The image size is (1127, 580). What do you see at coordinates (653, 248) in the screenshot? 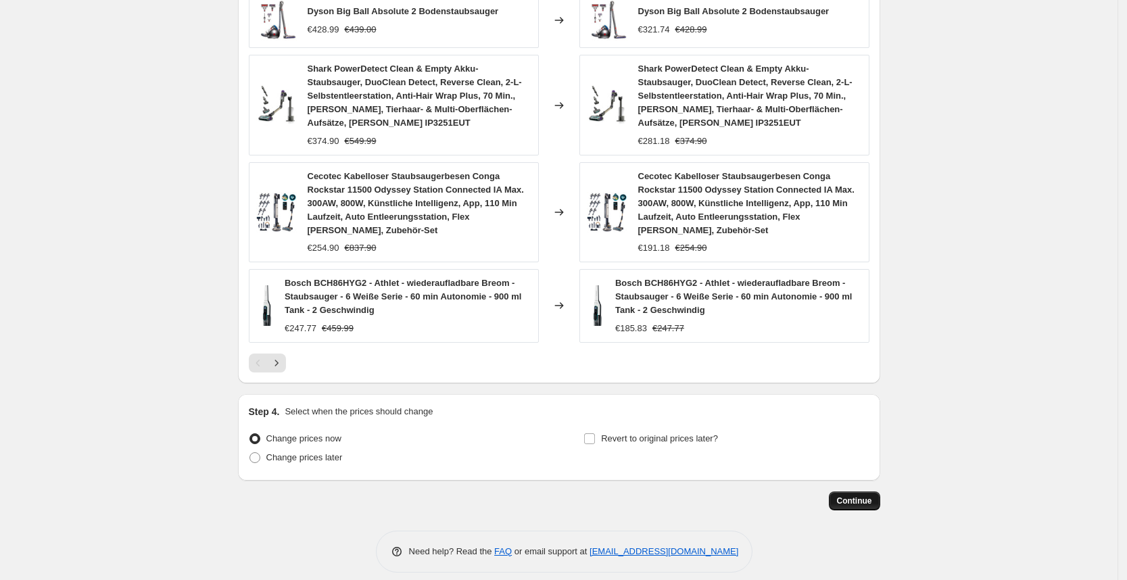
I see `div: €191.18` at bounding box center [653, 248].